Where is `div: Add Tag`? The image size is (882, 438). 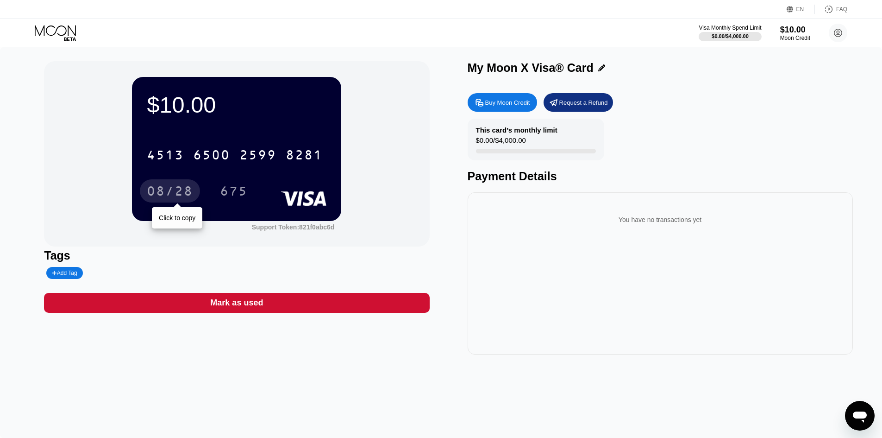
div: Add Tag is located at coordinates (64, 273).